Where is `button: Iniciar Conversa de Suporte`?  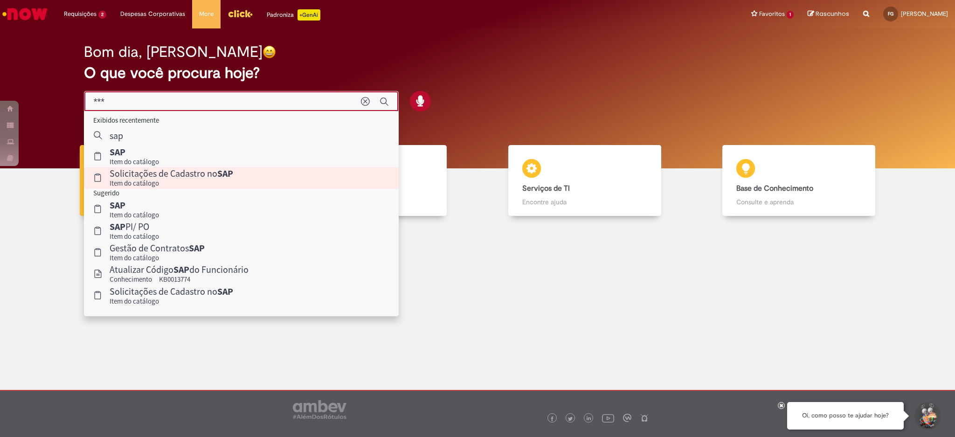
button: Iniciar Conversa de Suporte is located at coordinates (927, 416).